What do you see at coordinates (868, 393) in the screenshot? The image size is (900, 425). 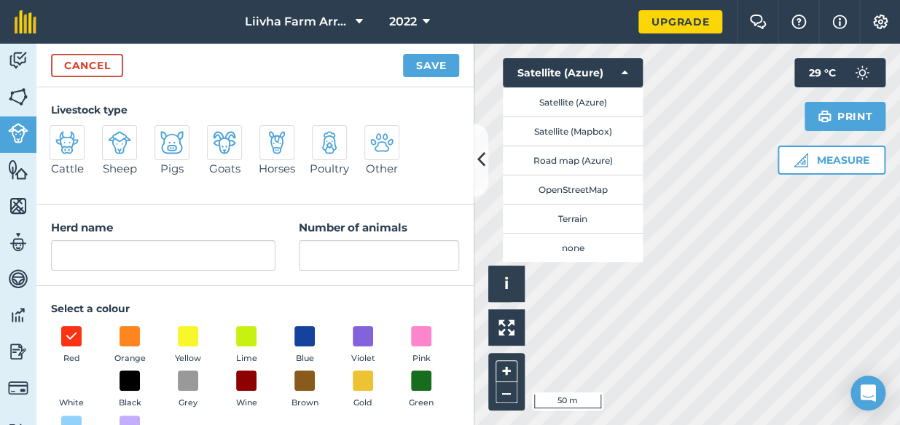 I see `div: Open Intercom Messenger` at bounding box center [868, 393].